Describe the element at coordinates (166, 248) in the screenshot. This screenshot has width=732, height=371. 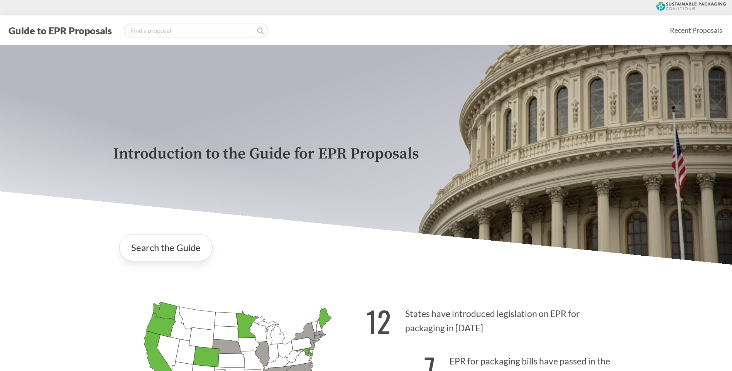
I see `a: Search the Guide` at that location.